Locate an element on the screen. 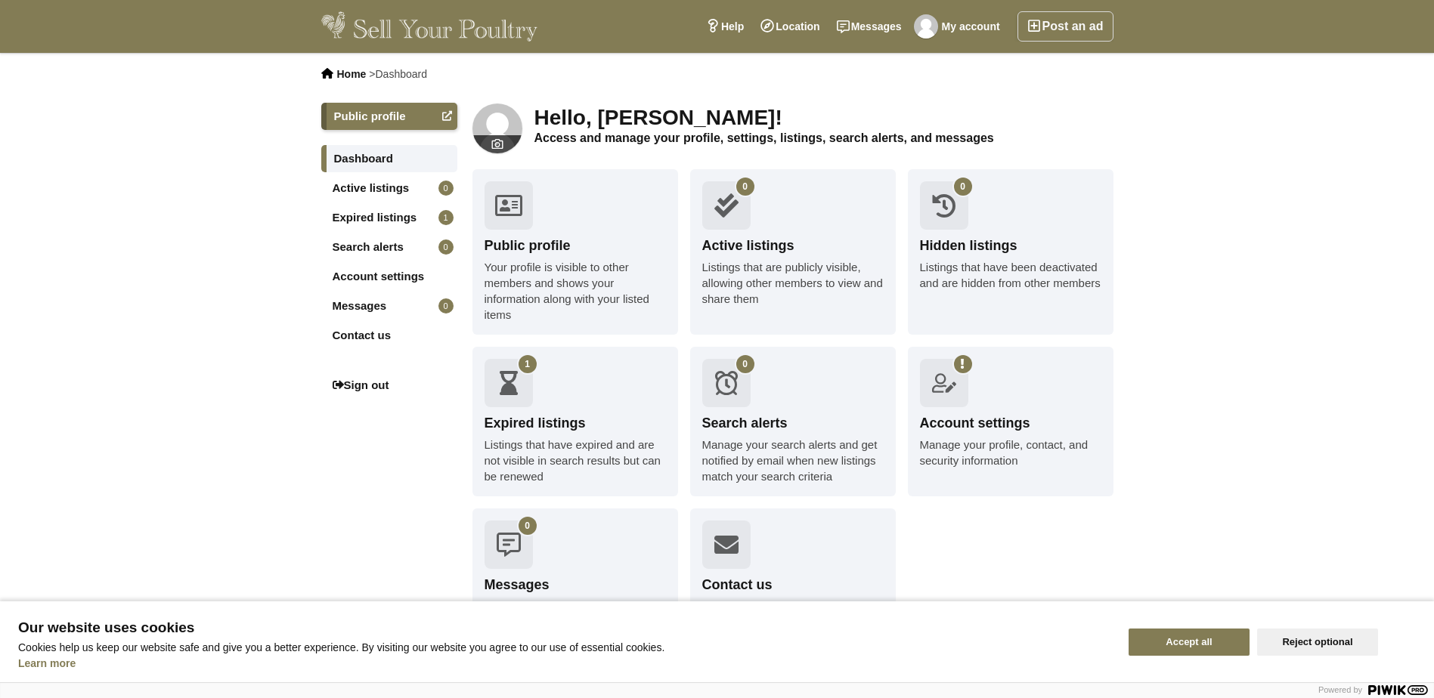 This screenshot has width=1434, height=698. a: Location is located at coordinates (790, 26).